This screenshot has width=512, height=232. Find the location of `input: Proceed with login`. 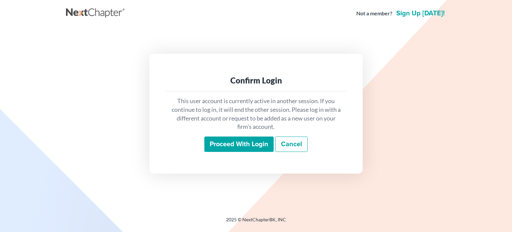

input: Proceed with login is located at coordinates (239, 144).